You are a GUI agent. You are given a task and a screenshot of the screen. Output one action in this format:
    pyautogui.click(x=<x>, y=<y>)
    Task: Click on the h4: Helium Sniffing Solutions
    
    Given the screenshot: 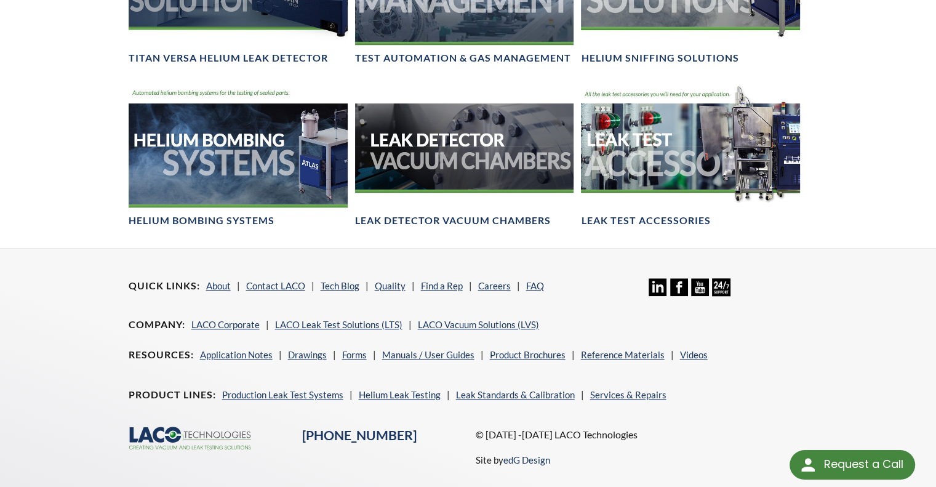 What is the action you would take?
    pyautogui.click(x=659, y=58)
    